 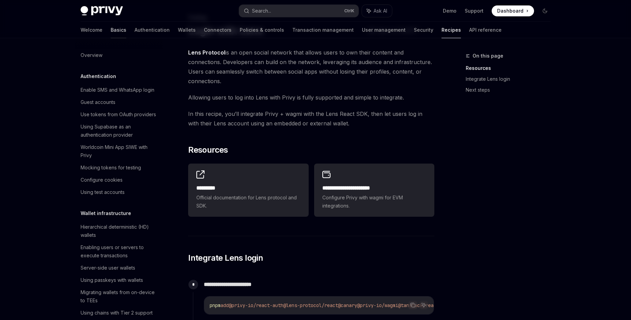 I want to click on h5: Authentication, so click(x=98, y=76).